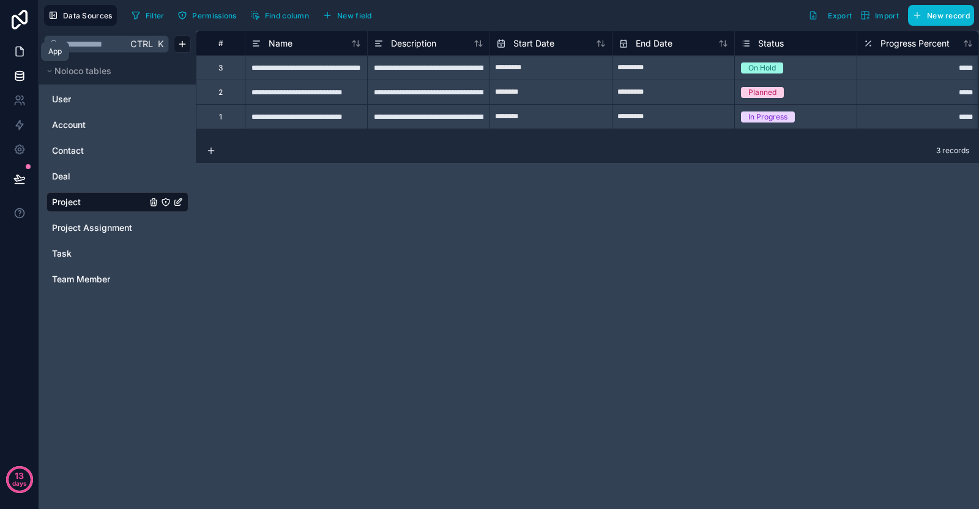 This screenshot has width=979, height=509. Describe the element at coordinates (66, 202) in the screenshot. I see `span: Project` at that location.